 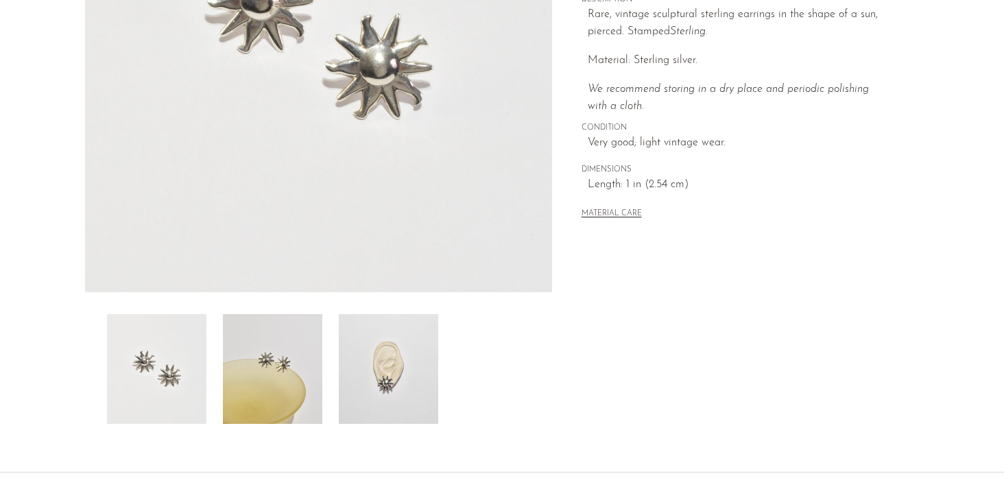 I want to click on em: We recommend storing in a dry place and periodic polishing with a cloth., so click(x=728, y=98).